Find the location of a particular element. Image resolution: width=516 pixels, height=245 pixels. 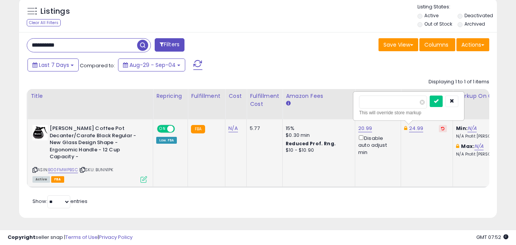

div: Displaying 1 to 1 of 1 items is located at coordinates (459, 82).